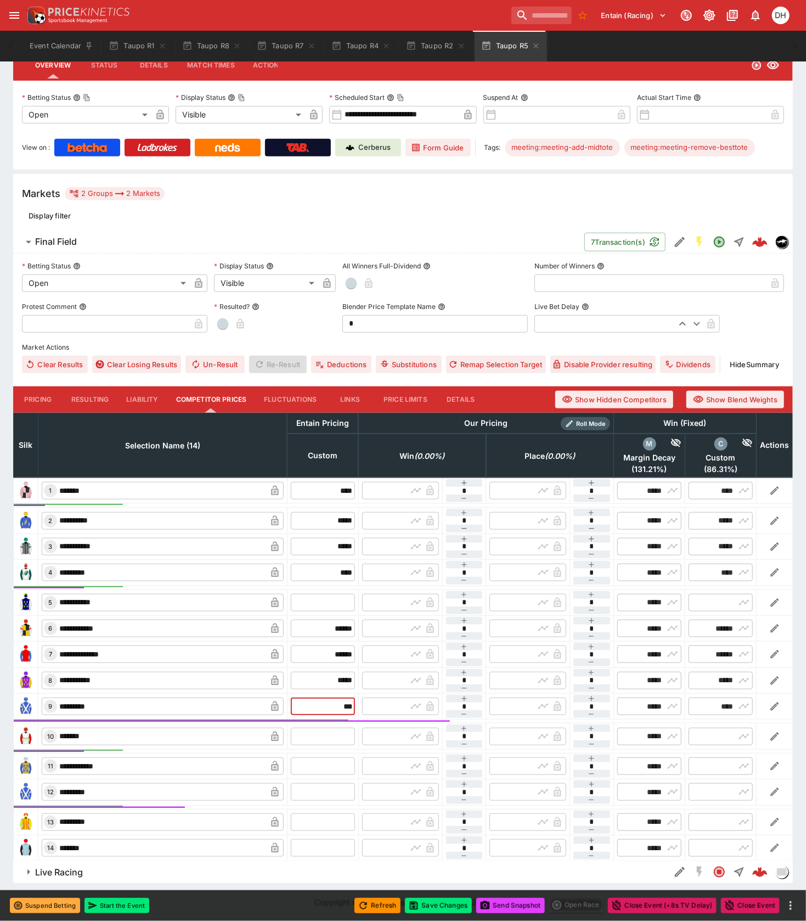  What do you see at coordinates (389, 306) in the screenshot?
I see `p: Blender Price Template Name` at bounding box center [389, 306].